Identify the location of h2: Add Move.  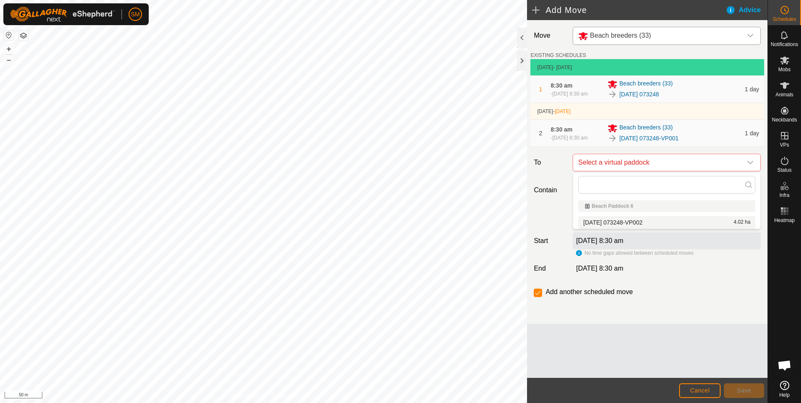
(628, 10).